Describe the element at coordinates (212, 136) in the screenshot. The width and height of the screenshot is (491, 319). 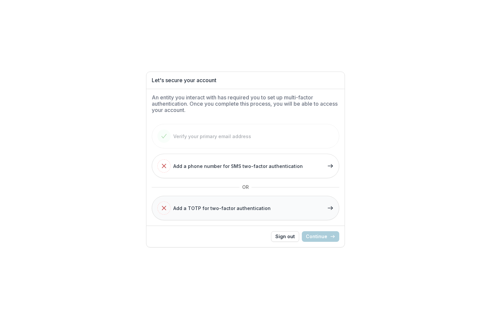
I see `span: Verify your primary email address` at that location.